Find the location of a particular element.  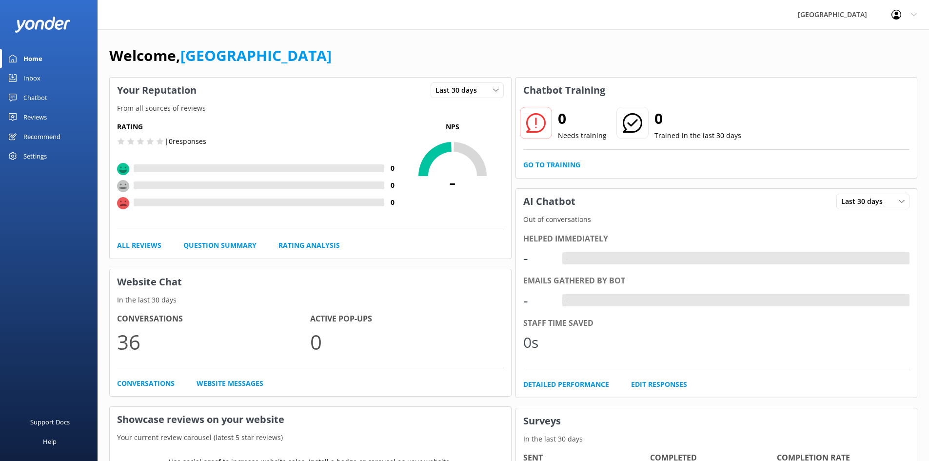

h5: Rating is located at coordinates (259, 127).